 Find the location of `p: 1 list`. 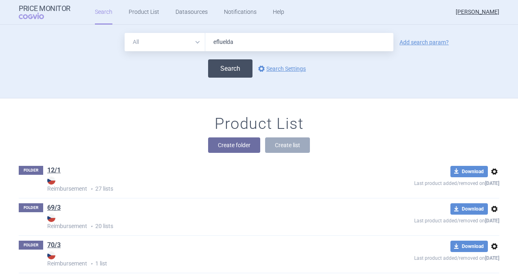

p: 1 list is located at coordinates (201, 260).